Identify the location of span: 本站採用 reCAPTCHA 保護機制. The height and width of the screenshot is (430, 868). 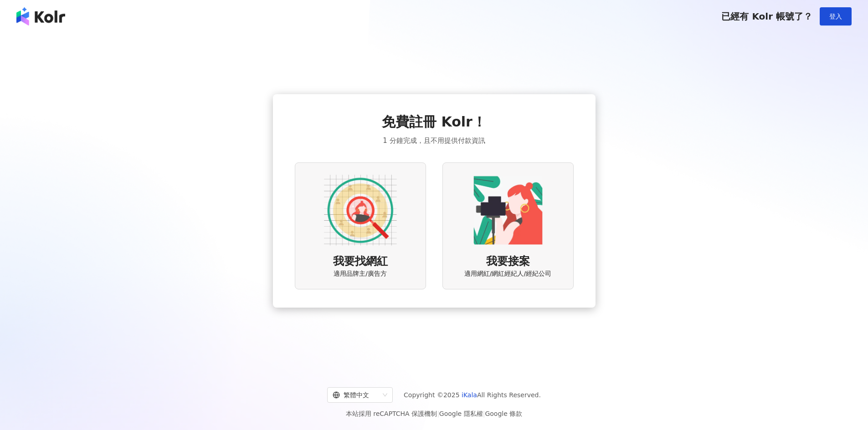
(434, 414).